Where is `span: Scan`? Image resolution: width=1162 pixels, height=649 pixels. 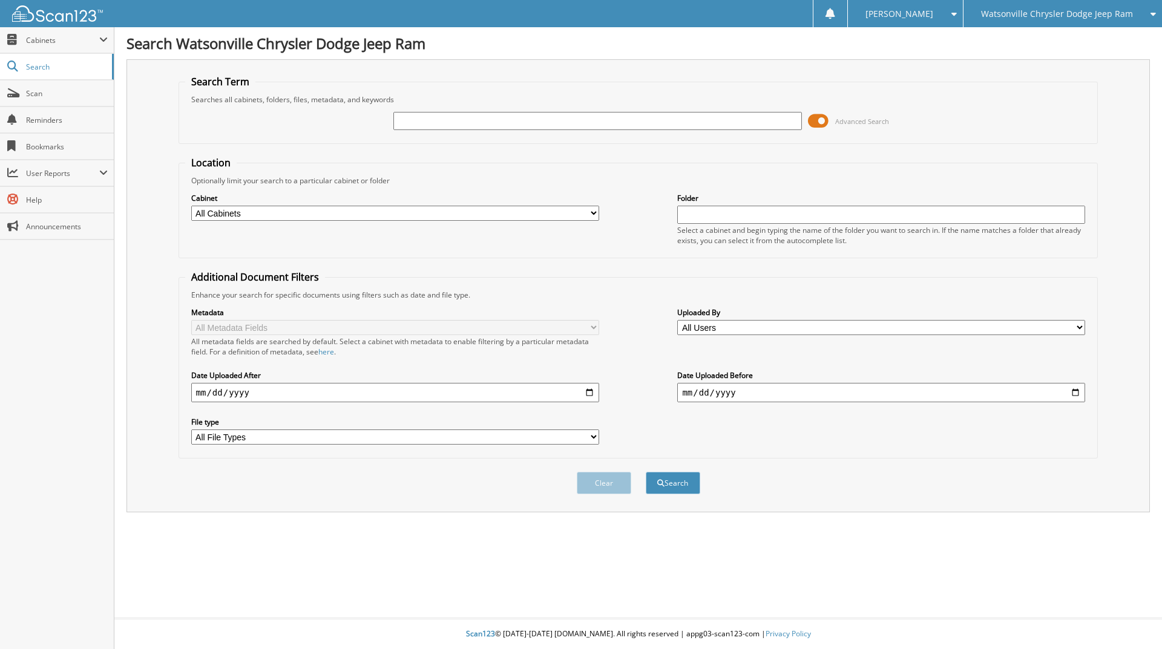 span: Scan is located at coordinates (67, 93).